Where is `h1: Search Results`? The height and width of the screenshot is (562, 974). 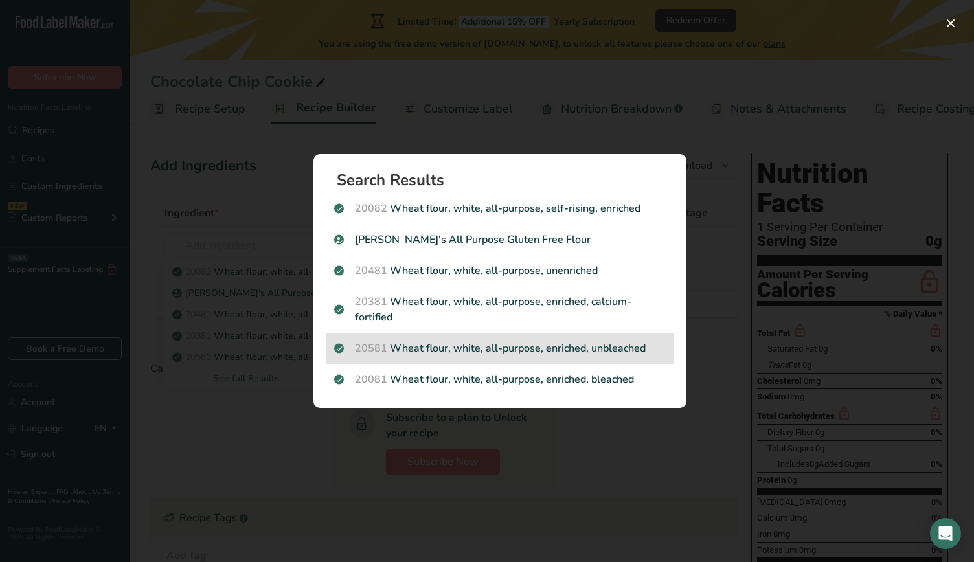 h1: Search Results is located at coordinates (505, 180).